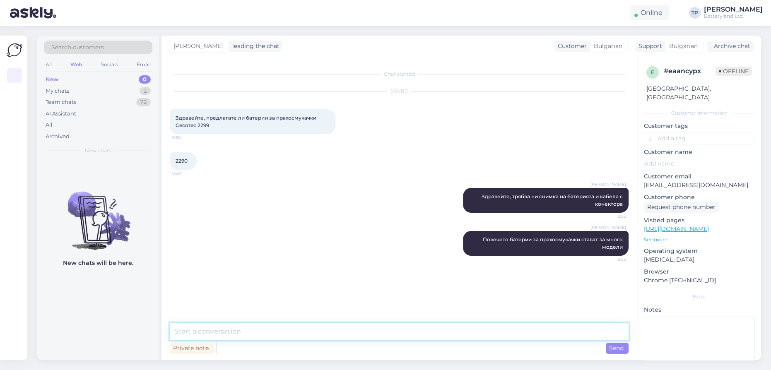  Describe the element at coordinates (76, 65) in the screenshot. I see `div: Web` at that location.